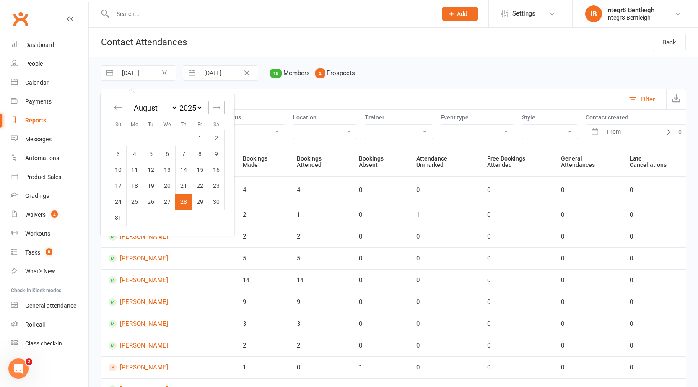 The image size is (698, 387). Describe the element at coordinates (630, 18) in the screenshot. I see `div: Integr8 Bentleigh` at that location.